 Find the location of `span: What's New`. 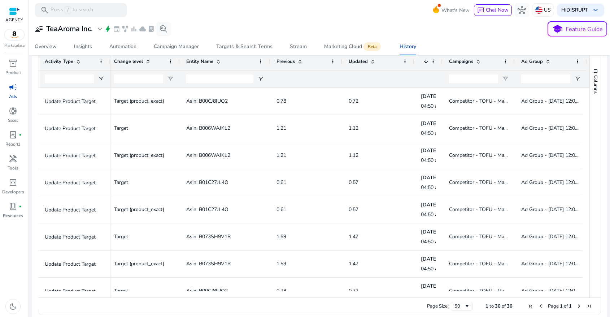

span: What's New is located at coordinates (455, 10).